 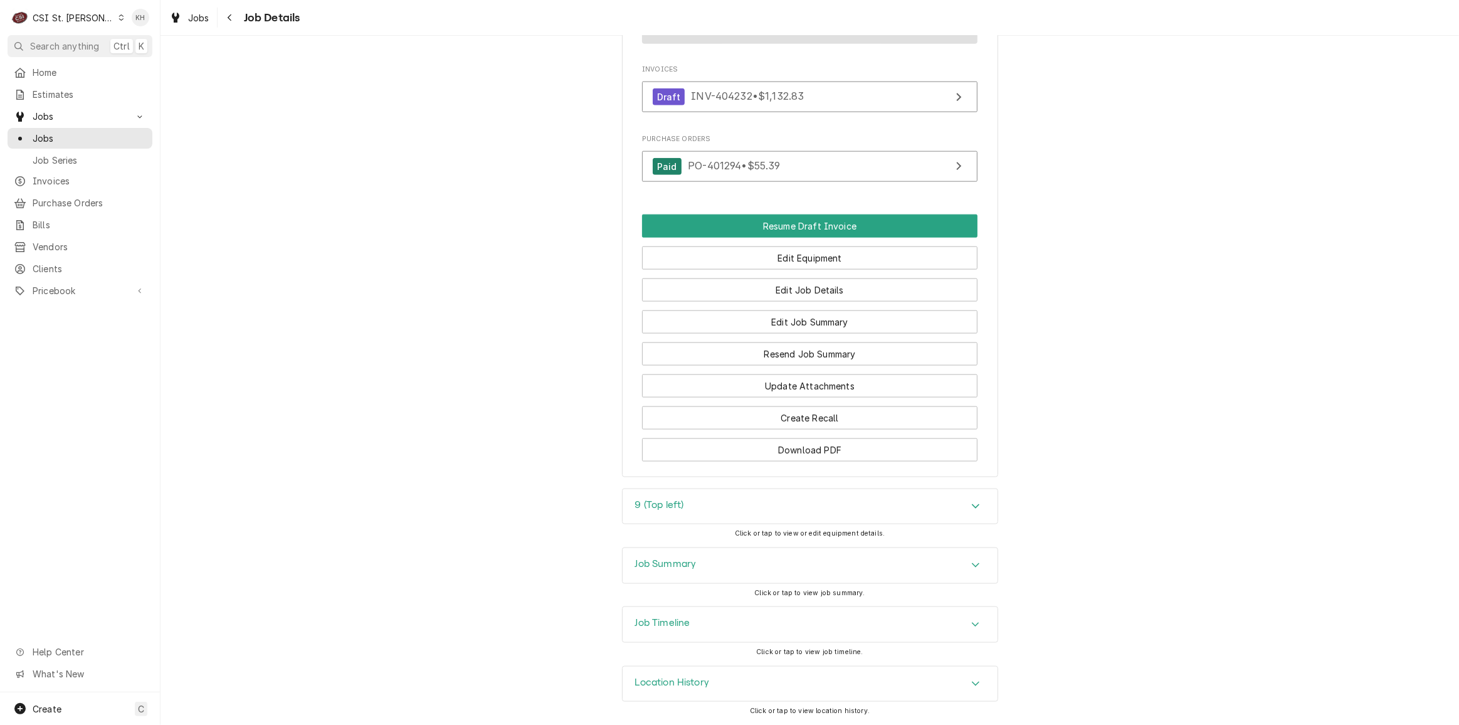 What do you see at coordinates (122, 46) in the screenshot?
I see `span: Ctrl` at bounding box center [122, 46].